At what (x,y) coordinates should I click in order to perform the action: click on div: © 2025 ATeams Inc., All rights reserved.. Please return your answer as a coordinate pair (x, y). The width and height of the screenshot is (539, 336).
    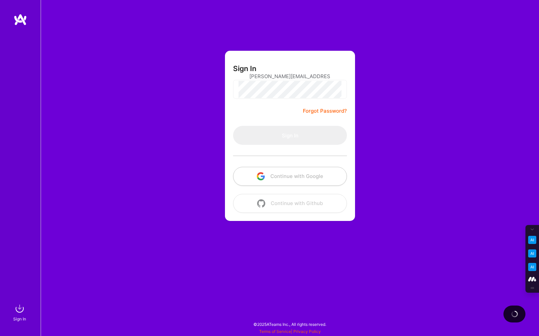
    Looking at the image, I should click on (290, 324).